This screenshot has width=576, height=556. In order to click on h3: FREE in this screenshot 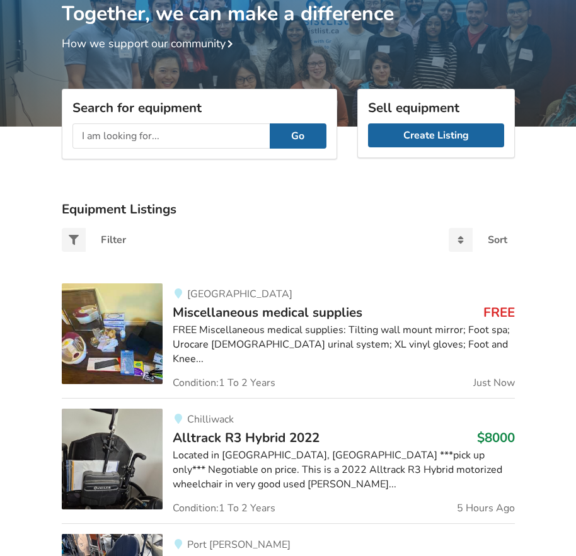, I will do `click(499, 312)`.